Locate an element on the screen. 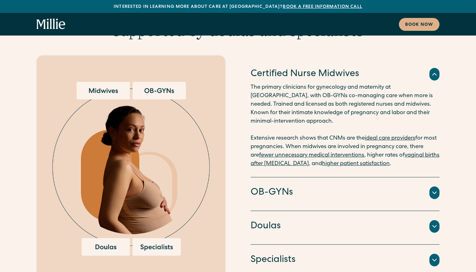  h4: Doulas is located at coordinates (266, 227).